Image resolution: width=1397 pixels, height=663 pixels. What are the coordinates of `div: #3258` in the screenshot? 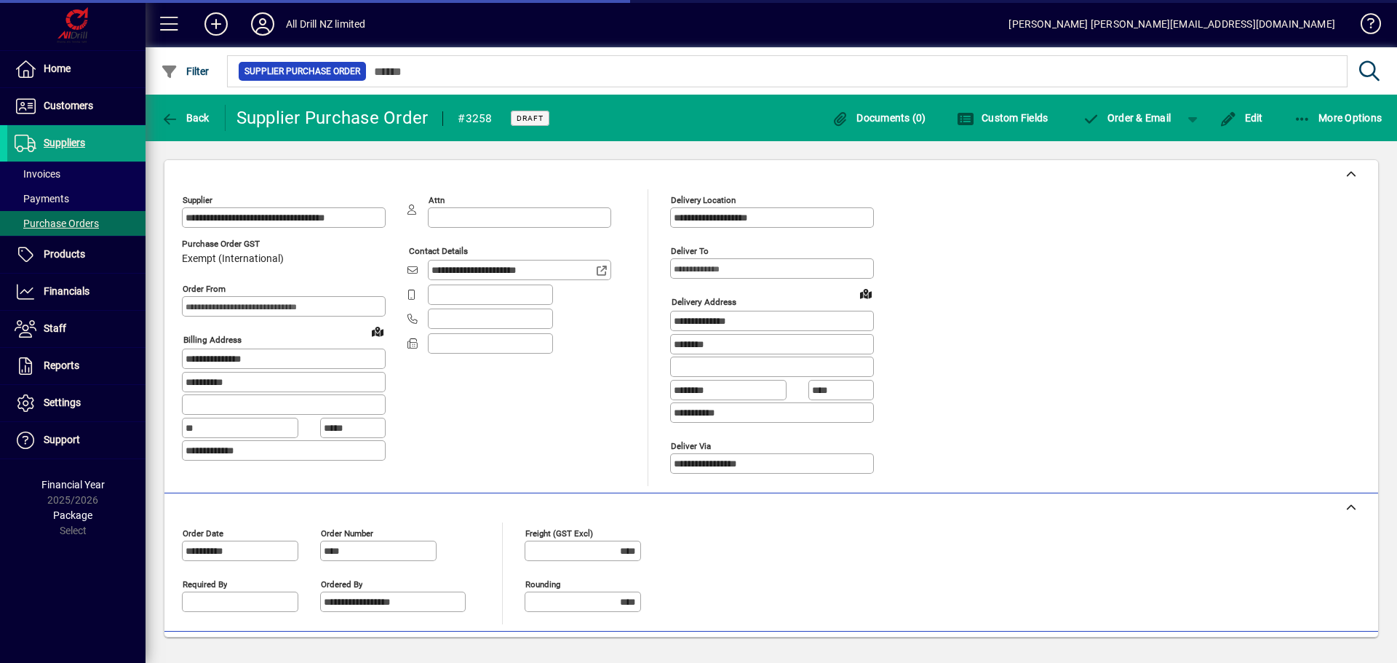 It's located at (474, 119).